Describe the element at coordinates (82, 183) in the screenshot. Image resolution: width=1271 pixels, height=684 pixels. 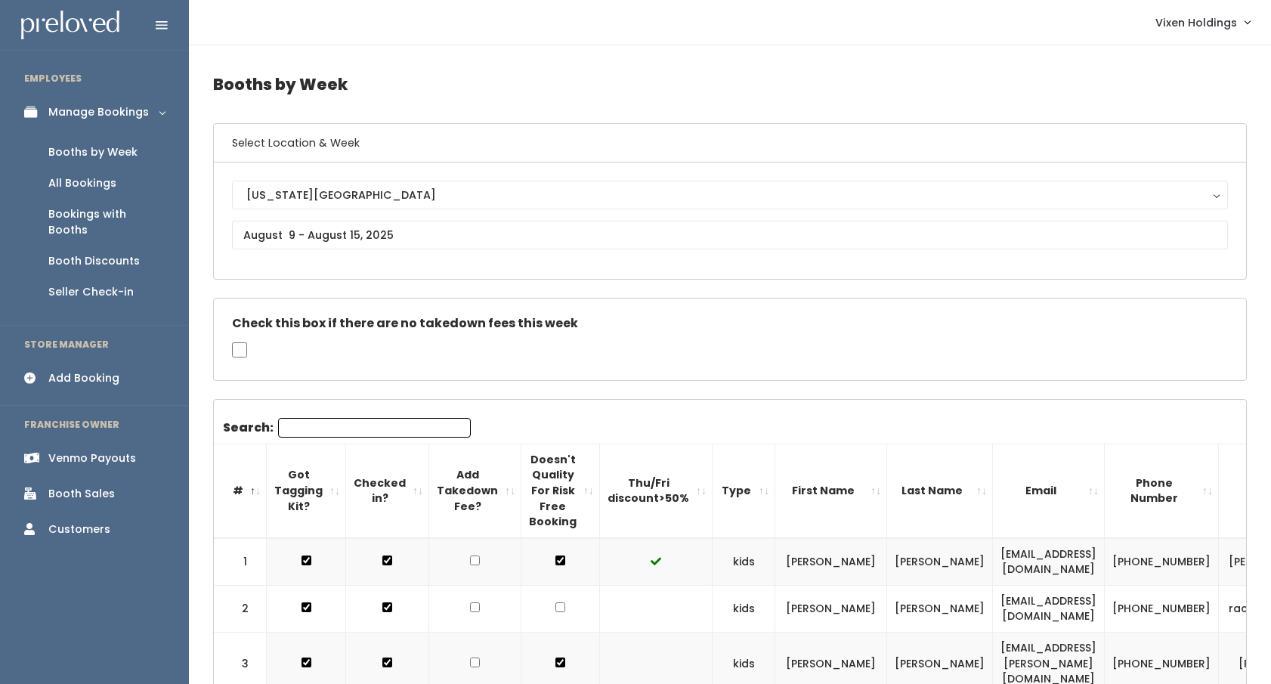
I see `div: All Bookings` at that location.